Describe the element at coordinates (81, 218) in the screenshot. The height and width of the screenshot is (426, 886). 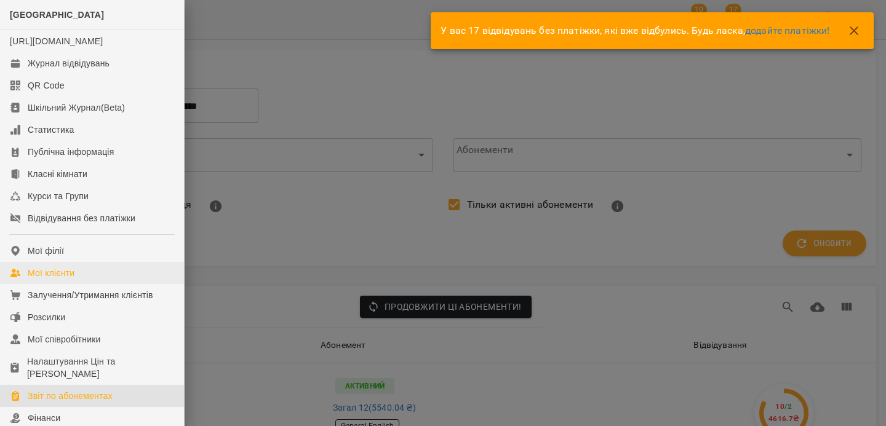
I see `div: Відвідування без платіжки` at that location.